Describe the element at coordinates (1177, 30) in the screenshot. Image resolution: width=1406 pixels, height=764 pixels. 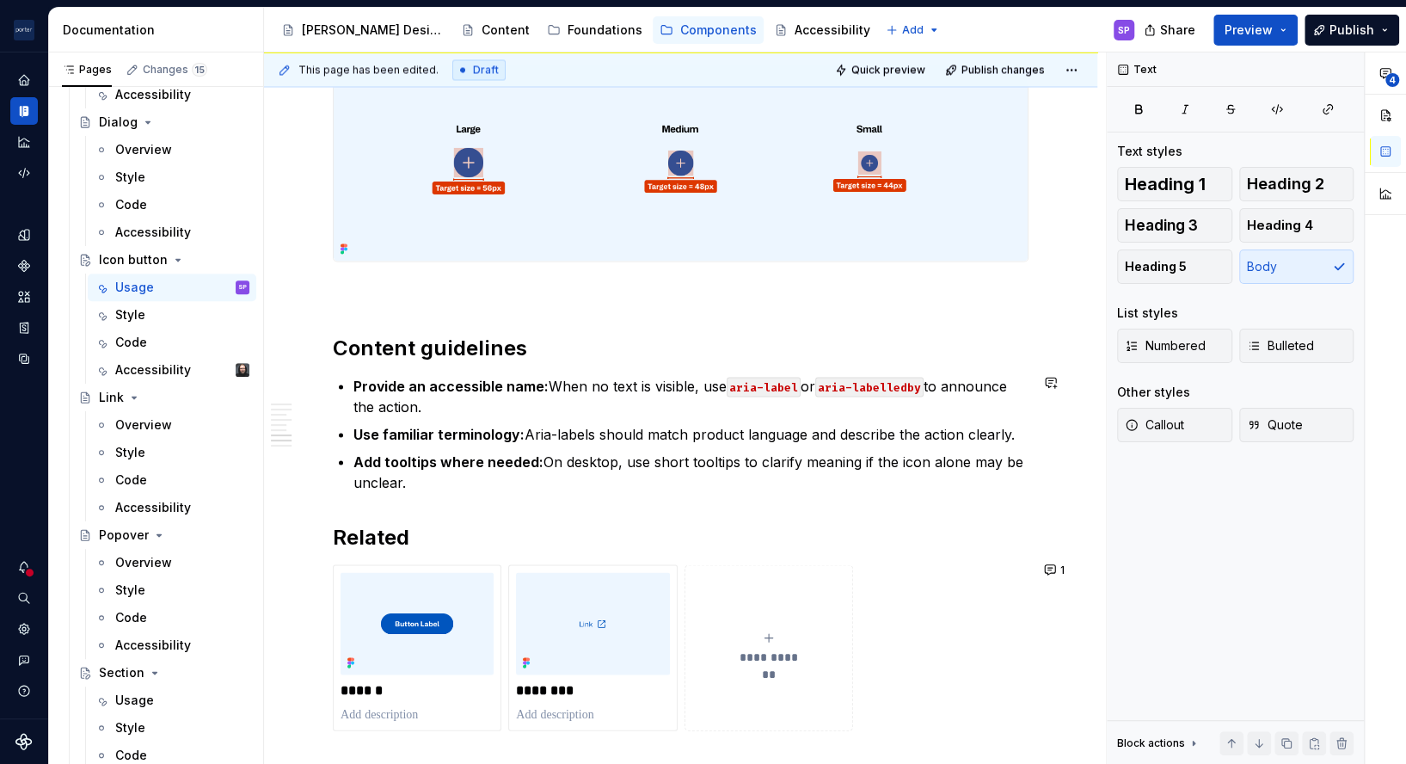
I see `span: Share` at that location.